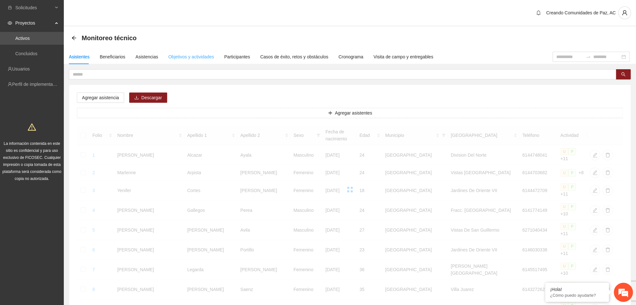 This screenshot has width=636, height=305. What do you see at coordinates (113, 57) in the screenshot?
I see `div: Beneficiarios` at bounding box center [113, 57].